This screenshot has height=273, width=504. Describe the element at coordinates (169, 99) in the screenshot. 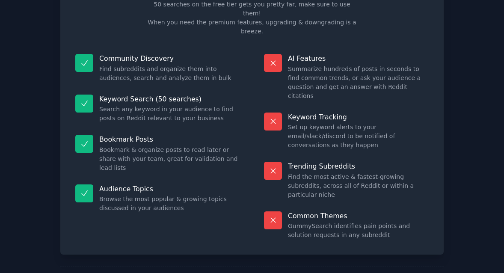

I see `p: Keyword Search (50 searches)` at that location.